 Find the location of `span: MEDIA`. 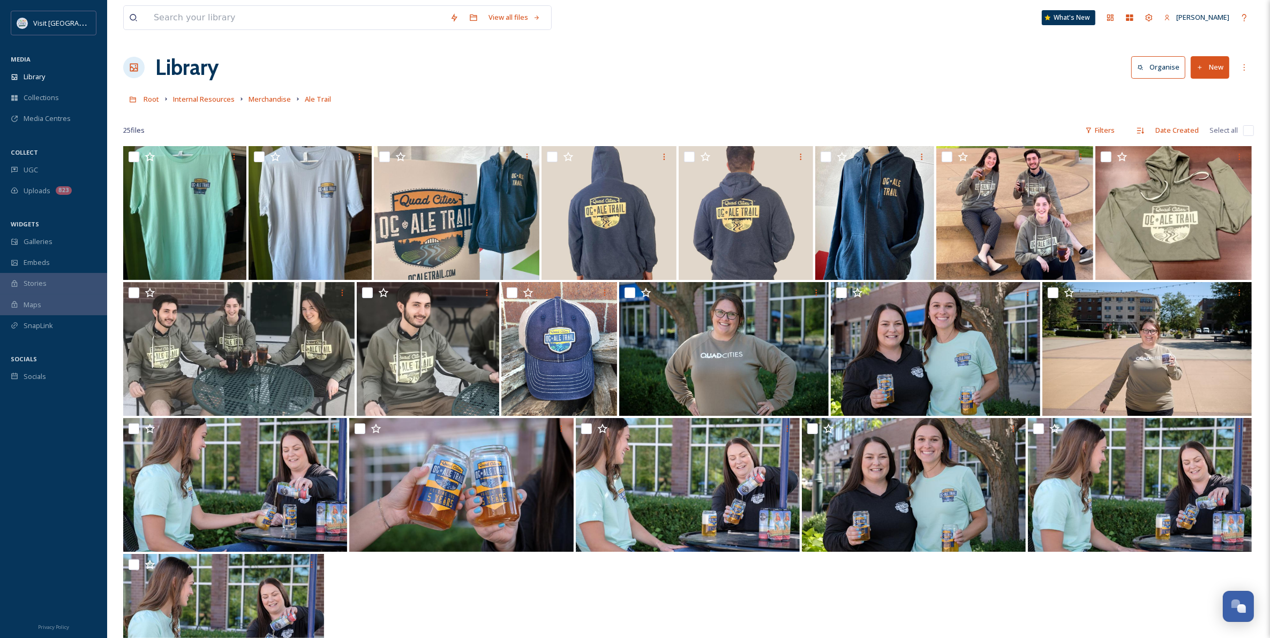

span: MEDIA is located at coordinates (20, 59).